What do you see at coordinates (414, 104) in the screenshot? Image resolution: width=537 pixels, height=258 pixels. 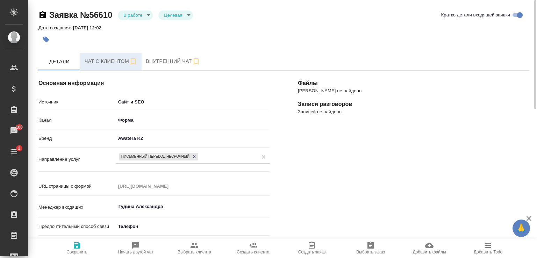 I see `h4: Записи разговоров` at bounding box center [414, 104].